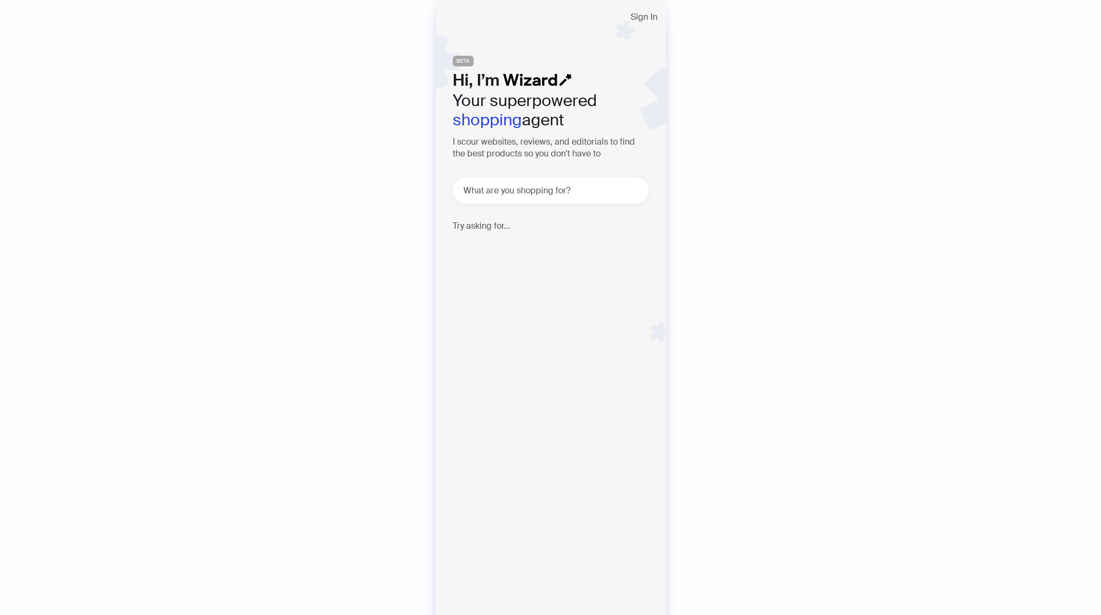  I want to click on h2: Your superpowered agent, so click(551, 110).